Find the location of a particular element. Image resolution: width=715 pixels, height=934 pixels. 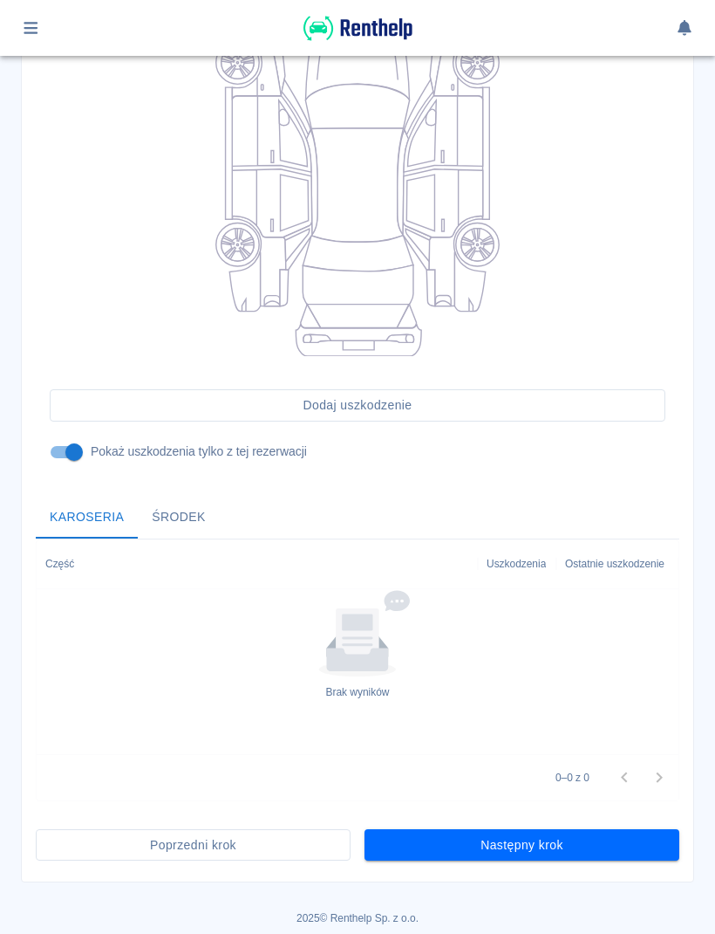

p: Pokaż uszkodzenia tylko z tej rezerwacji is located at coordinates (199, 451).